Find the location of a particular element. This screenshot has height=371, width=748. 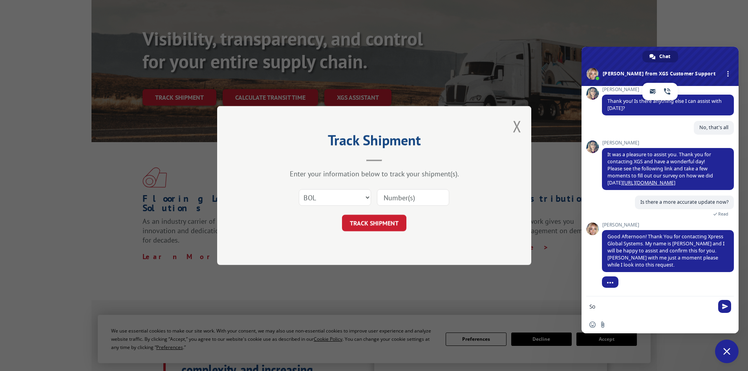

div: More channels is located at coordinates (728, 74).